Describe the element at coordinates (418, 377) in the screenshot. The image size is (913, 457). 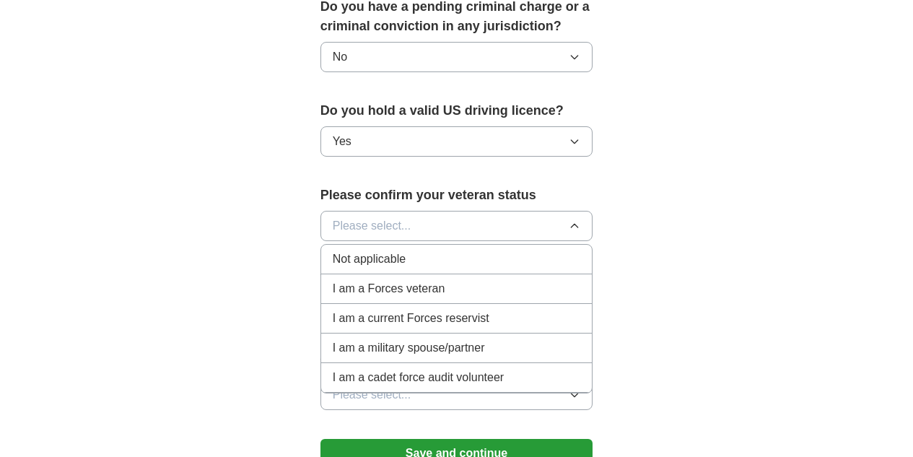
I see `span: I am a cadet force audit volunteer` at that location.